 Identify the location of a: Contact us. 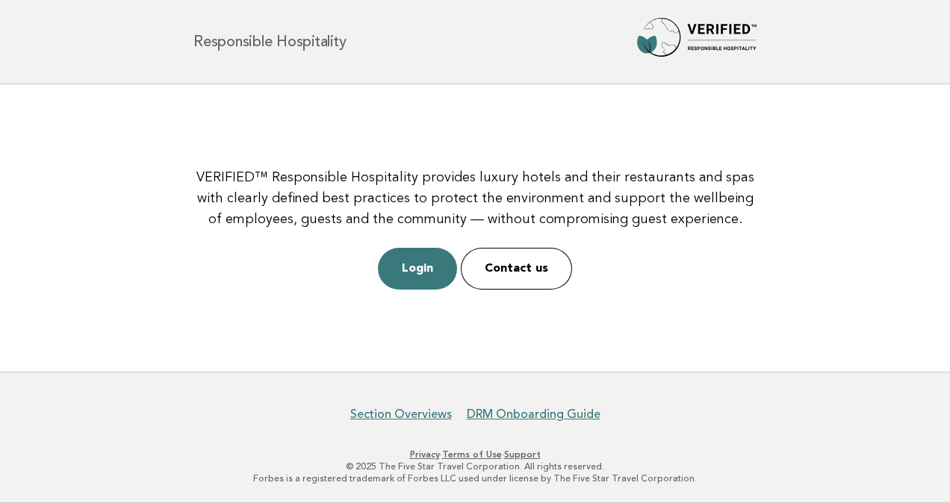
(516, 269).